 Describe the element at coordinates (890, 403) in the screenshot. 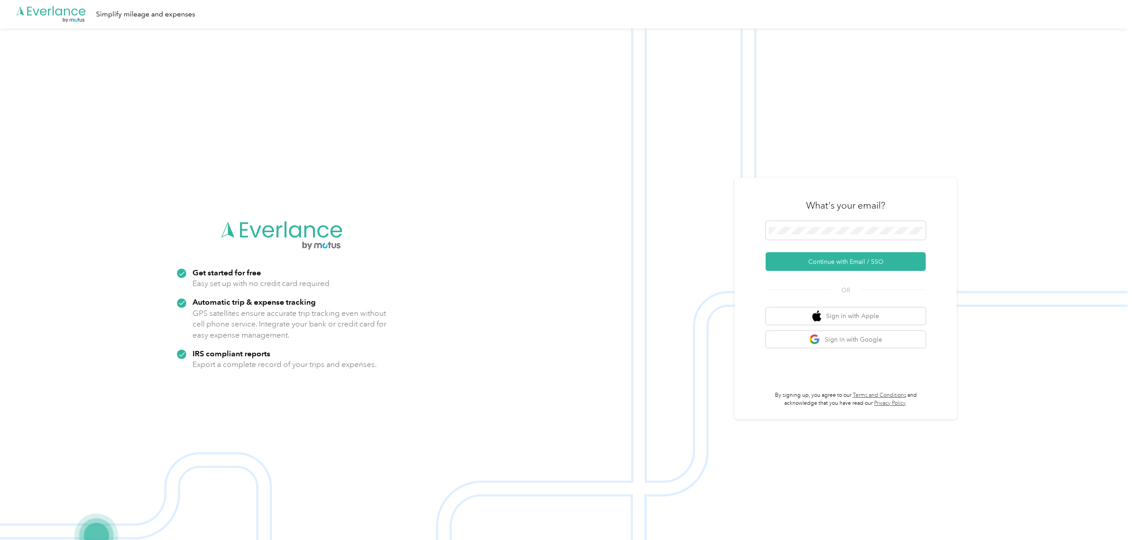

I see `a: Privacy Policy` at that location.